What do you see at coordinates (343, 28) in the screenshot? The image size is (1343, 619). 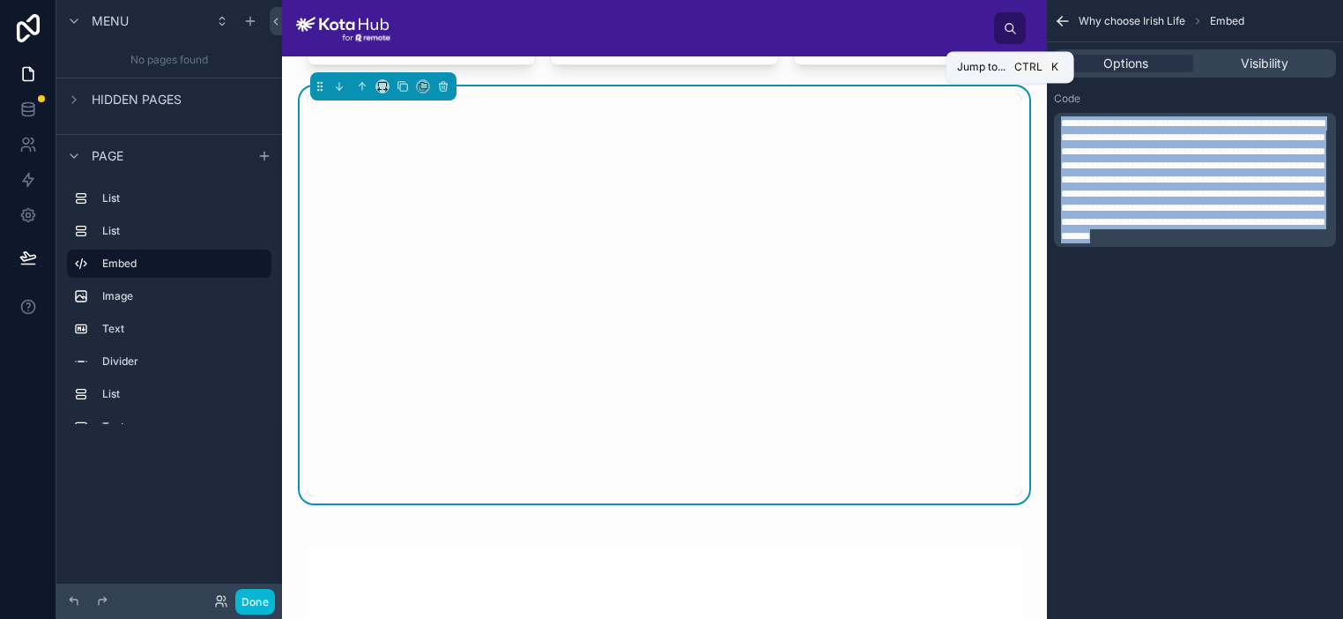 I see `img: App logo` at bounding box center [343, 28].